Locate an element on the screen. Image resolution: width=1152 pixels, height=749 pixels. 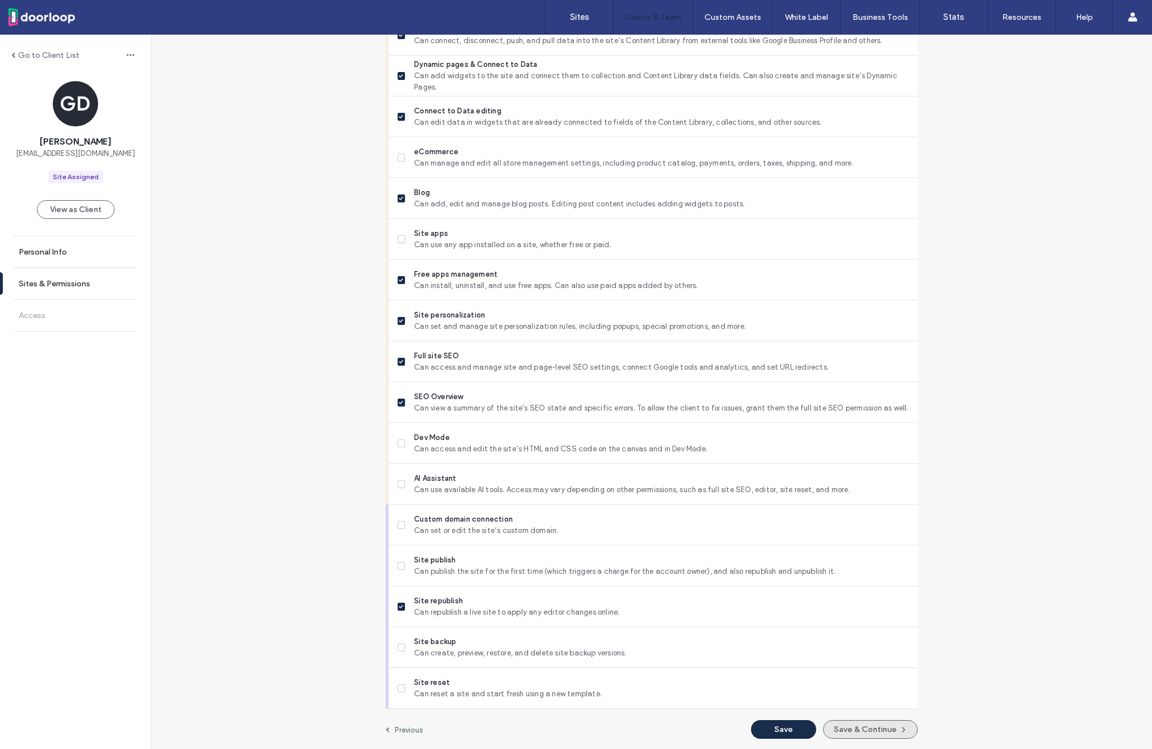
span: Can access and edit the site’s HTML and CSS code on the canvas and in Dev Mode. is located at coordinates (661, 449).